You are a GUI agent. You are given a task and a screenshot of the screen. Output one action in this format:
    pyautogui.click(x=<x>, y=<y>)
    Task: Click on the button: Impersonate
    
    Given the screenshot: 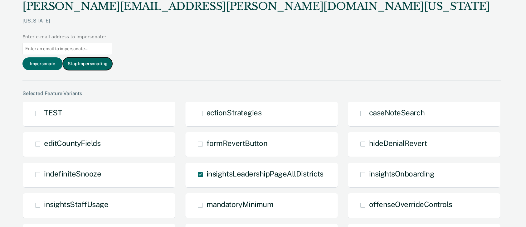 What is the action you would take?
    pyautogui.click(x=42, y=64)
    